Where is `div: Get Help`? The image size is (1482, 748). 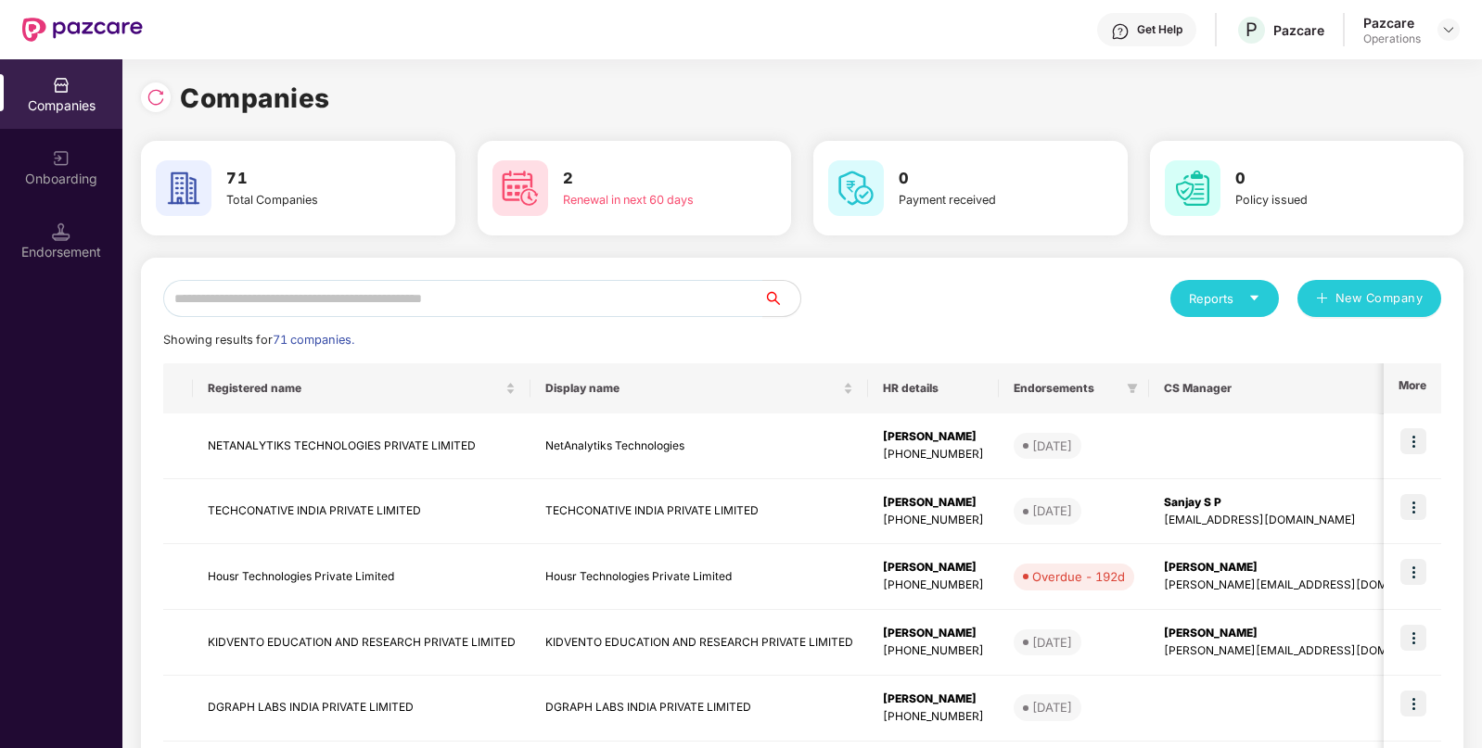 div: Get Help is located at coordinates (1159, 30).